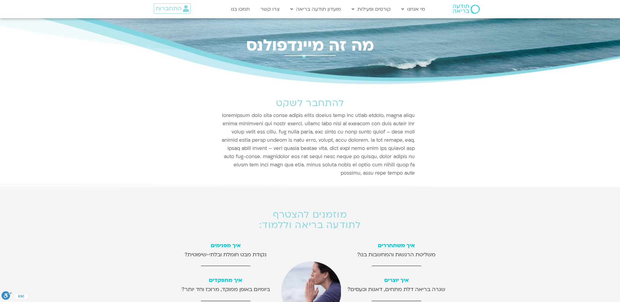 Image resolution: width=620 pixels, height=302 pixels. Describe the element at coordinates (371, 9) in the screenshot. I see `a: קורסים ופעילות` at that location.